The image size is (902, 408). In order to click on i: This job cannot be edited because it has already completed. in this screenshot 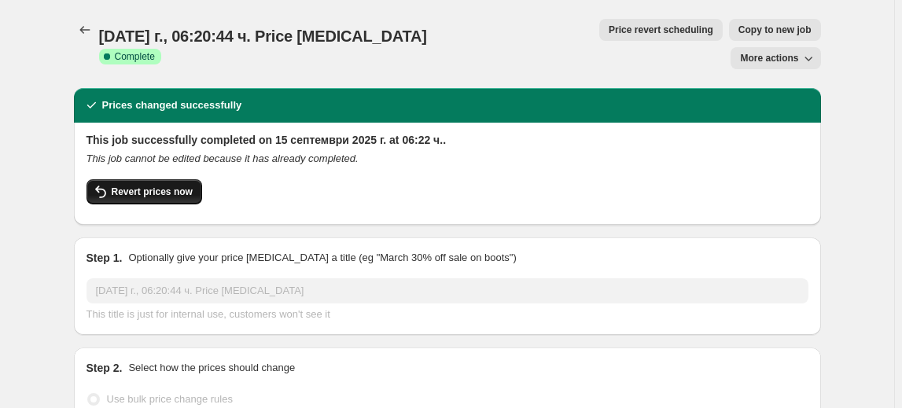, I will do `click(223, 158)`.